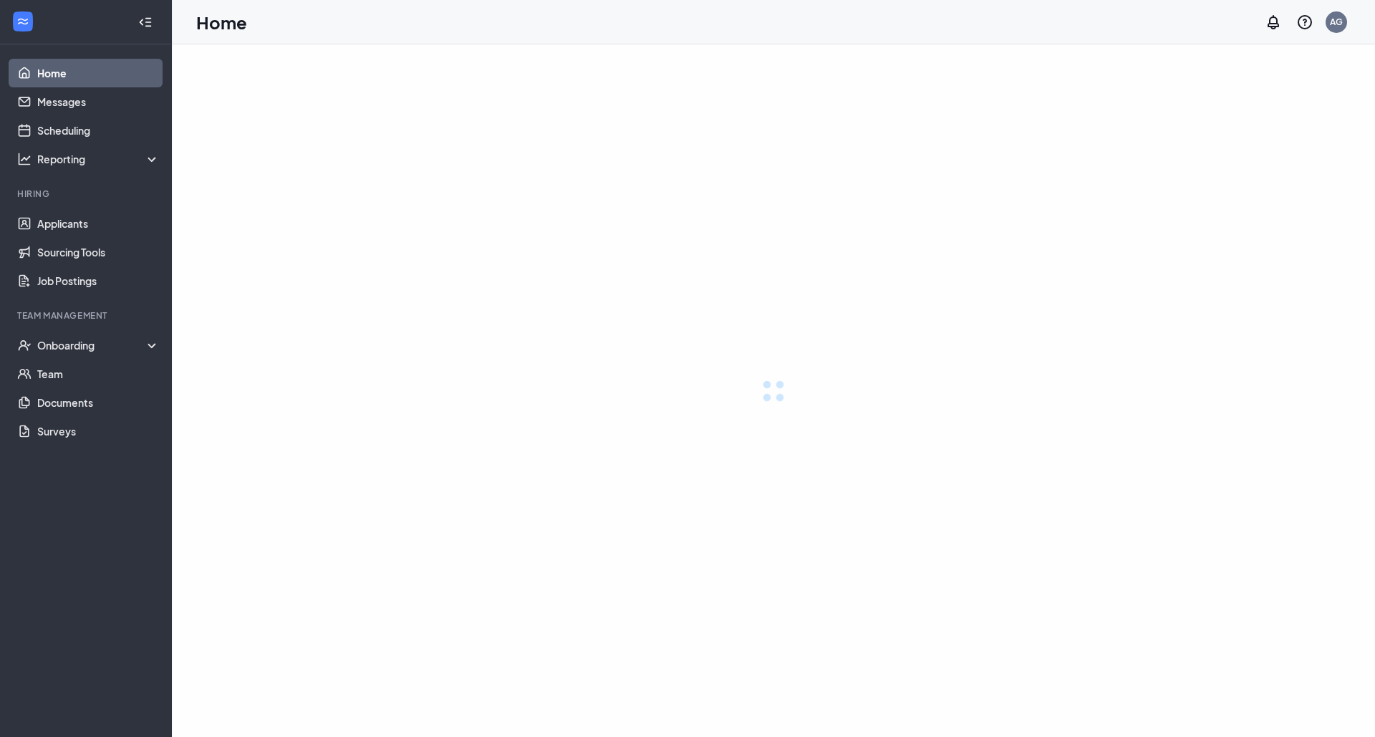 Image resolution: width=1375 pixels, height=737 pixels. What do you see at coordinates (98, 403) in the screenshot?
I see `a: Documents` at bounding box center [98, 403].